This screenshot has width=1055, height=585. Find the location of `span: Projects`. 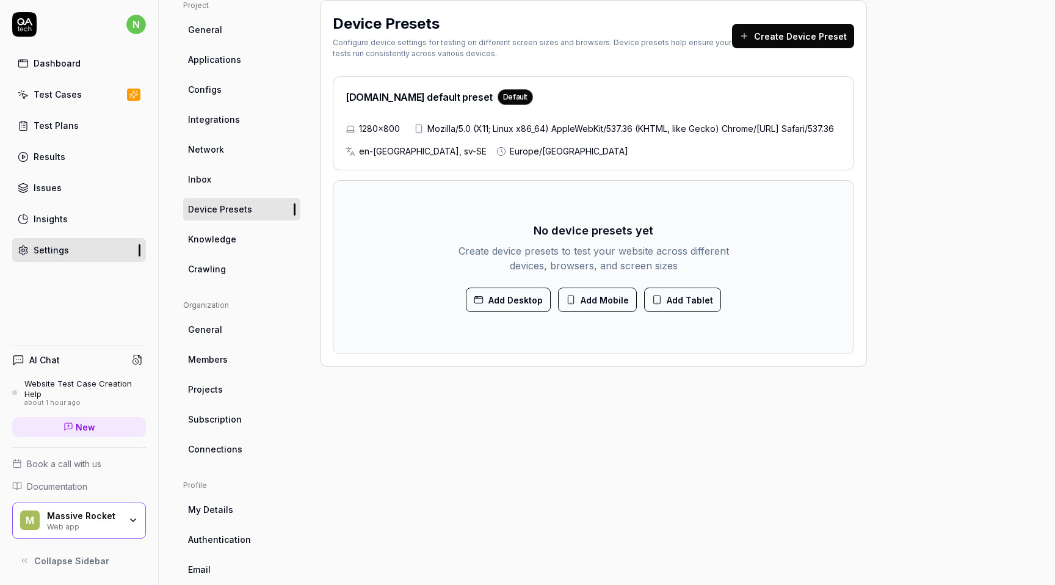

span: Projects is located at coordinates (205, 389).